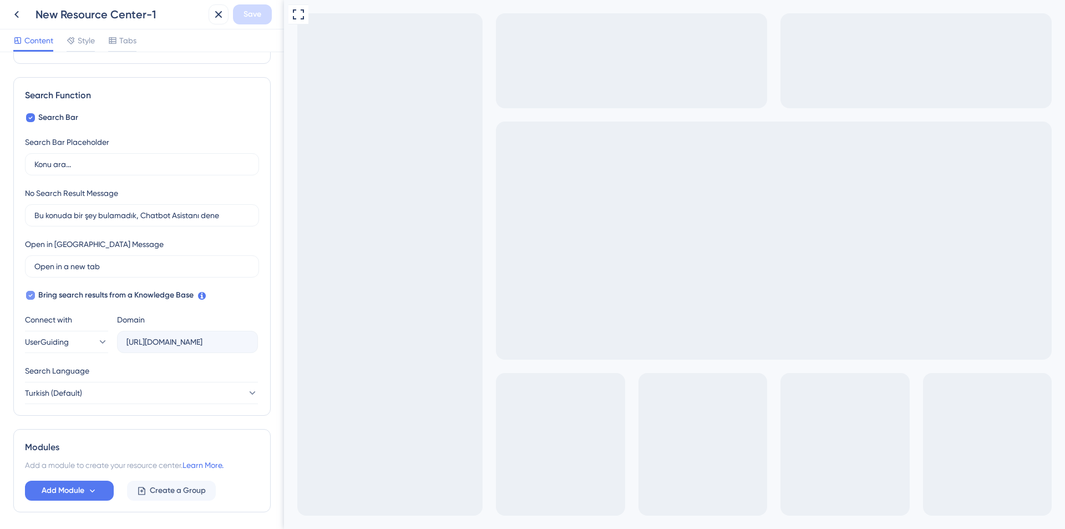 This screenshot has width=1065, height=529. I want to click on div: No Search Result Message, so click(72, 193).